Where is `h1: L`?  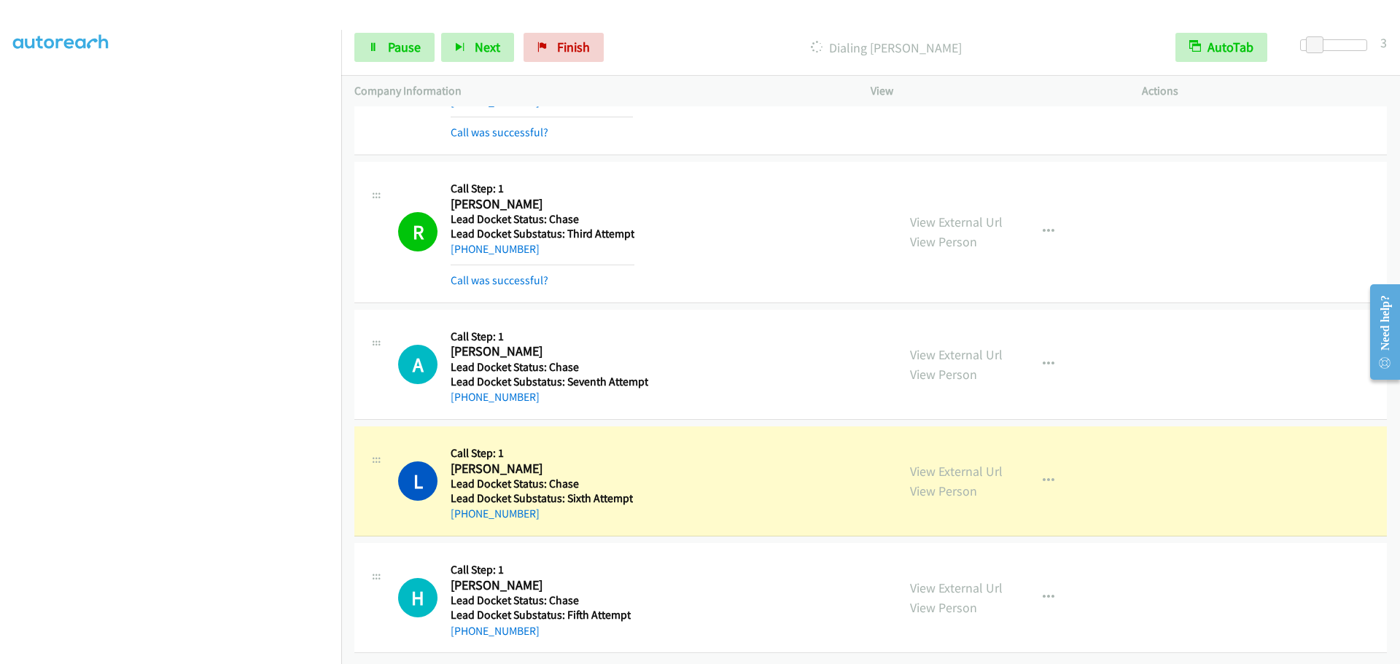 h1: L is located at coordinates (418, 481).